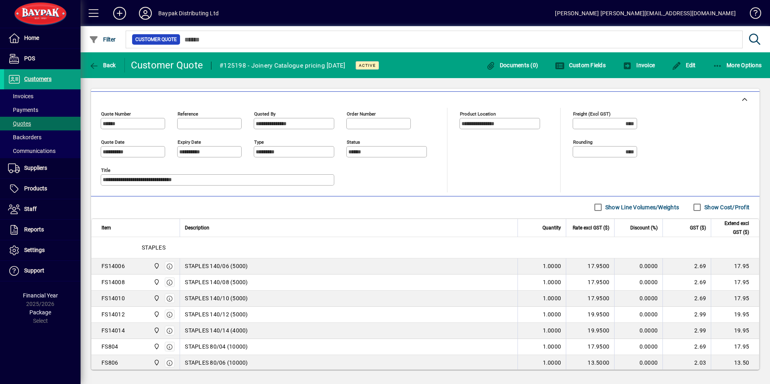 This screenshot has width=770, height=384. Describe the element at coordinates (684, 65) in the screenshot. I see `button: Edit` at that location.